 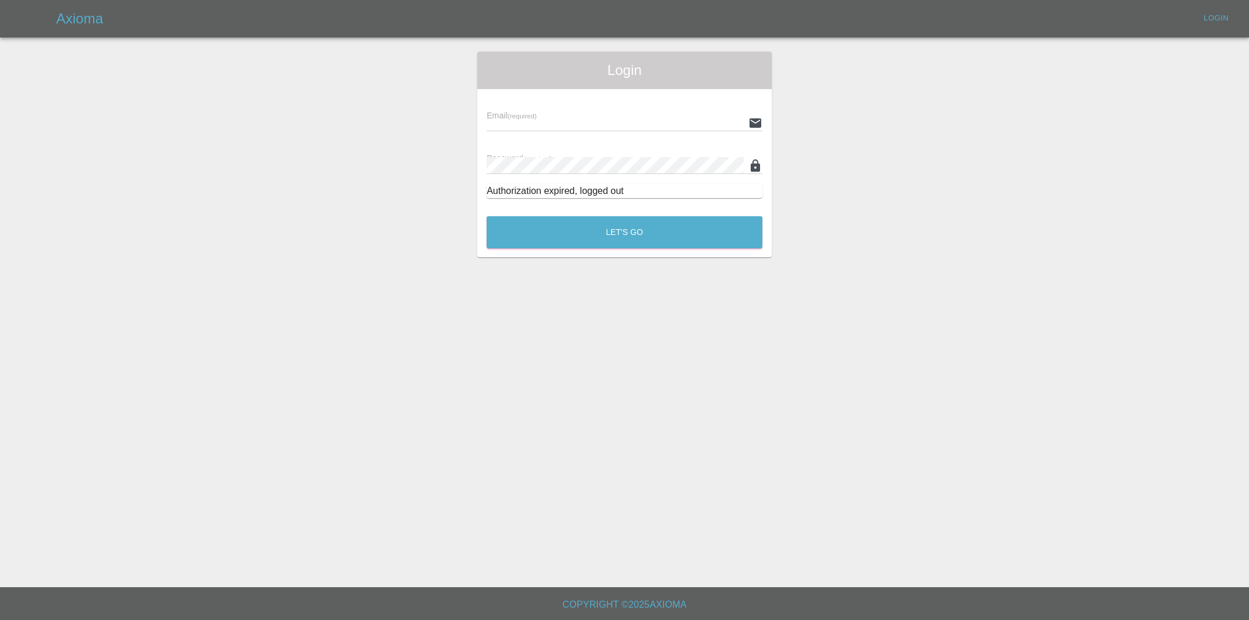 What do you see at coordinates (624, 604) in the screenshot?
I see `h6: Copyright © 2025 Axioma` at bounding box center [624, 604].